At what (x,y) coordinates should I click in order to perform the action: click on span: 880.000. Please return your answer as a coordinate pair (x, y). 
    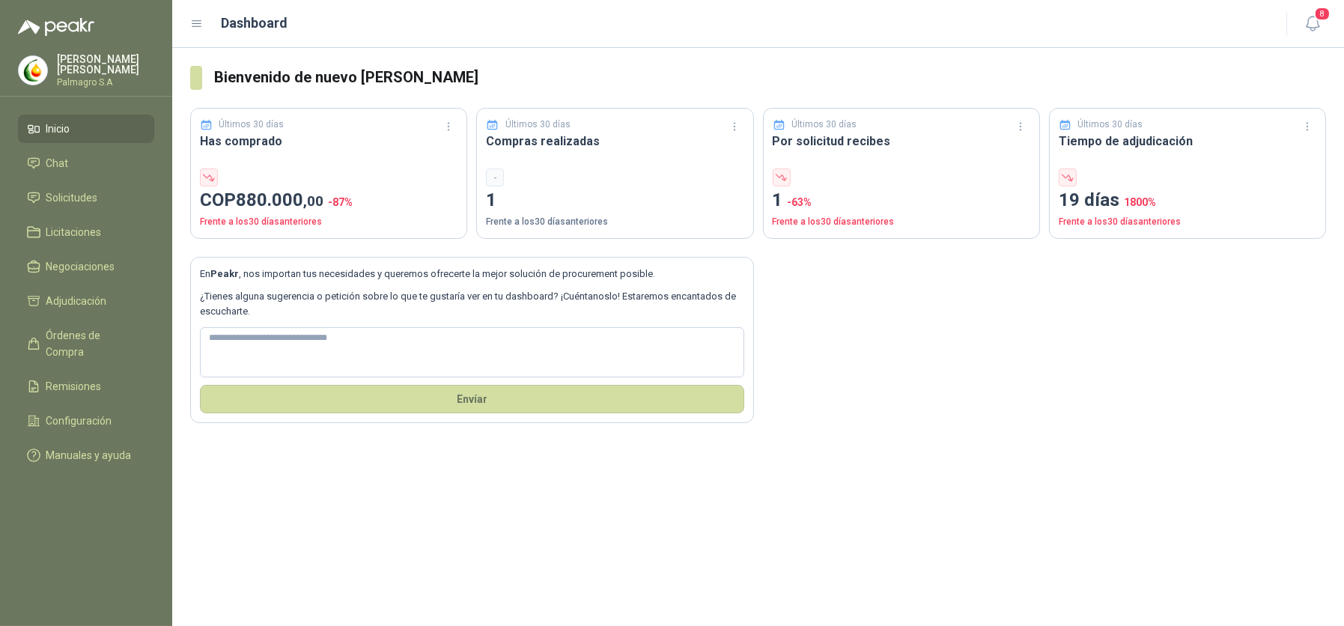
    Looking at the image, I should click on (279, 200).